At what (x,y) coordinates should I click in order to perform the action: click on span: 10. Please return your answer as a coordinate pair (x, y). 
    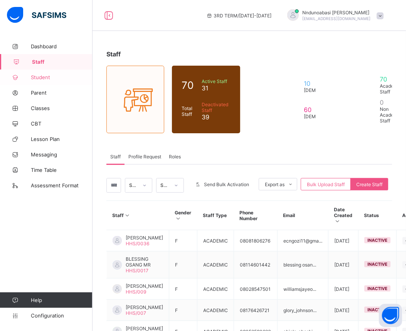
    Looking at the image, I should click on (330, 83).